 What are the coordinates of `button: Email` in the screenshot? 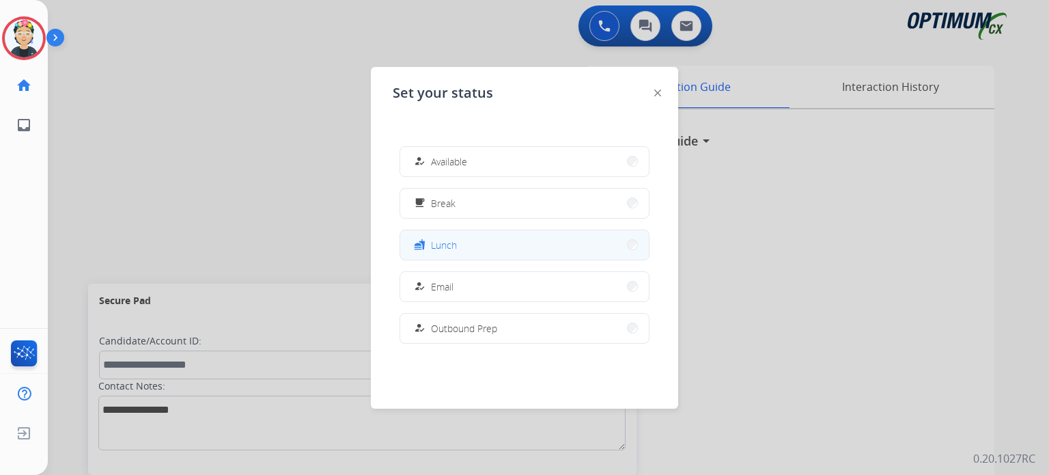 It's located at (525, 286).